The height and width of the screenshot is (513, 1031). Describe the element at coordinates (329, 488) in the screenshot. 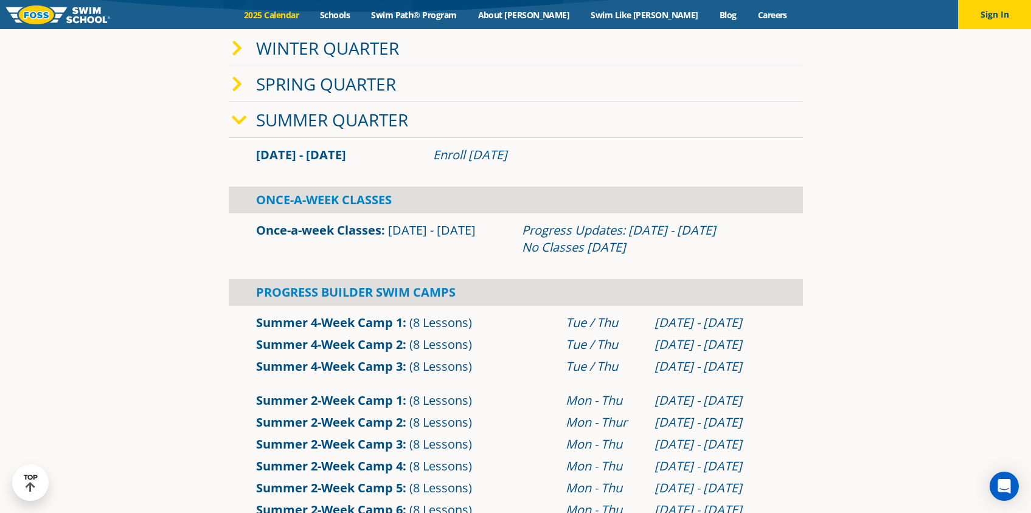

I see `a: Summer 2-Week Camp 5` at that location.